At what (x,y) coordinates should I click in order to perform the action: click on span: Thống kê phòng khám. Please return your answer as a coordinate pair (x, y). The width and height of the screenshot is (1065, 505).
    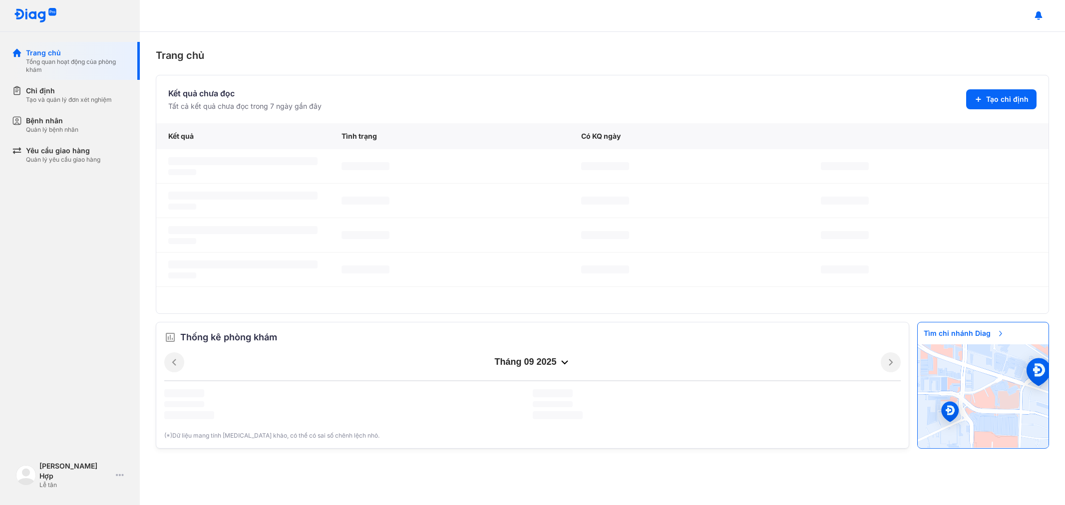
    Looking at the image, I should click on (229, 338).